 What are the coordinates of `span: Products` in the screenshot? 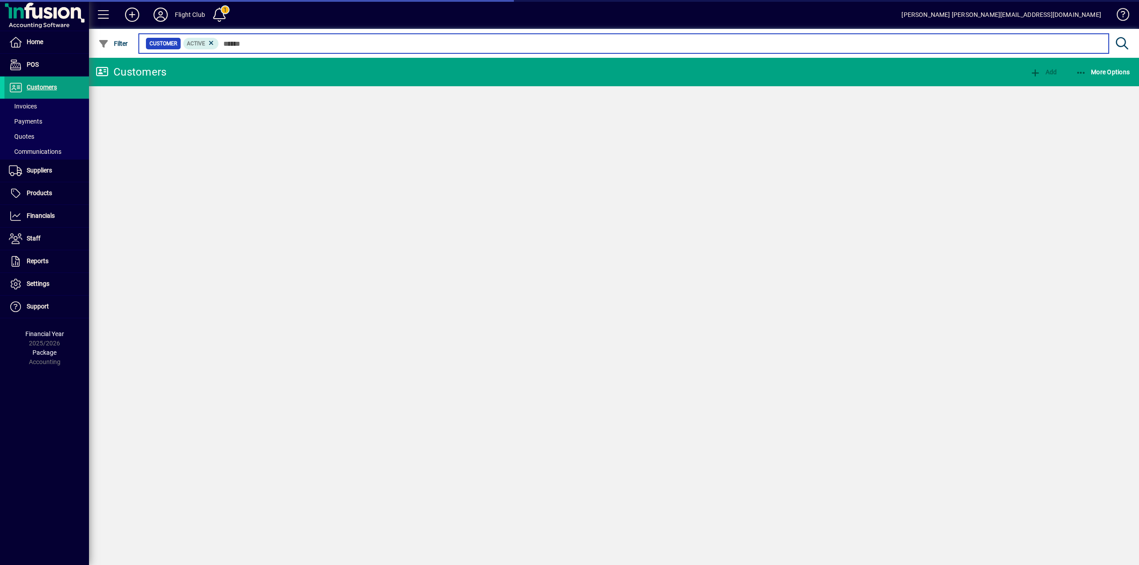 It's located at (39, 193).